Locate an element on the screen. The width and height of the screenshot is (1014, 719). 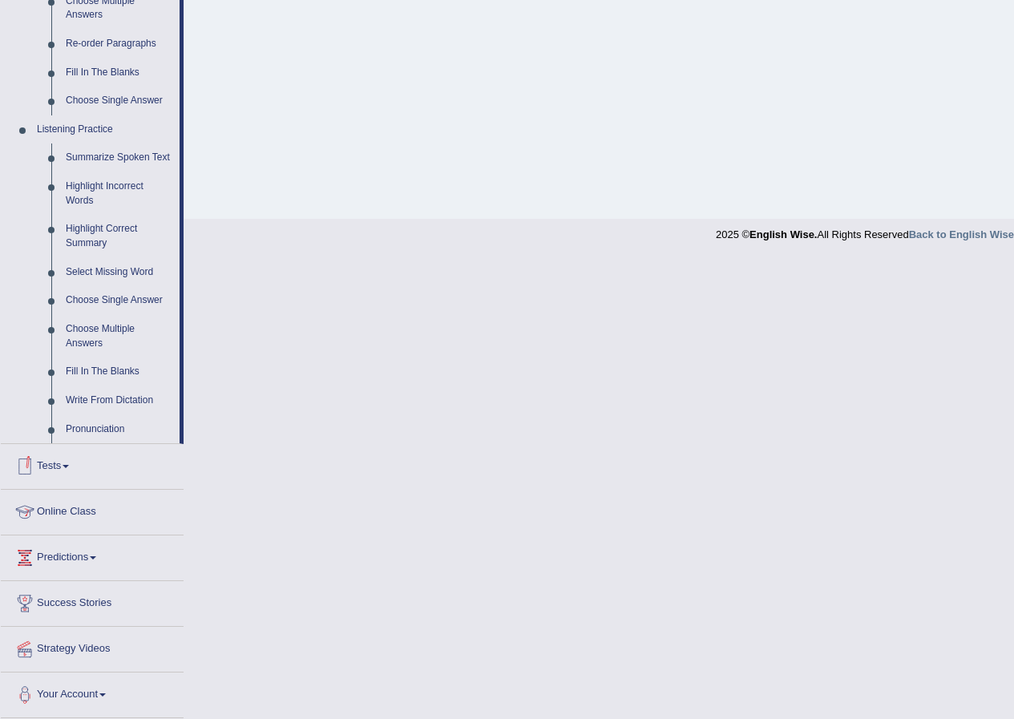
a: Strategy Videos is located at coordinates (92, 647).